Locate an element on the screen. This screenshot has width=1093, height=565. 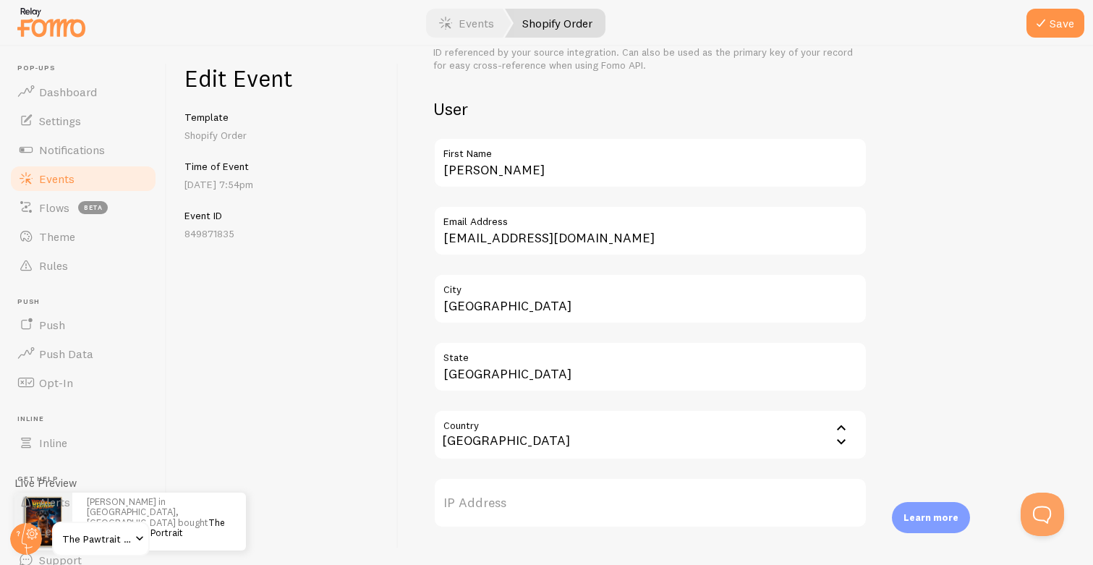
h5: Event ID is located at coordinates (282, 216).